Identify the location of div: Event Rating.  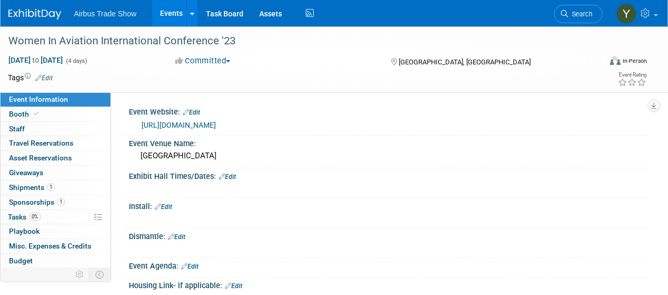
(632, 75).